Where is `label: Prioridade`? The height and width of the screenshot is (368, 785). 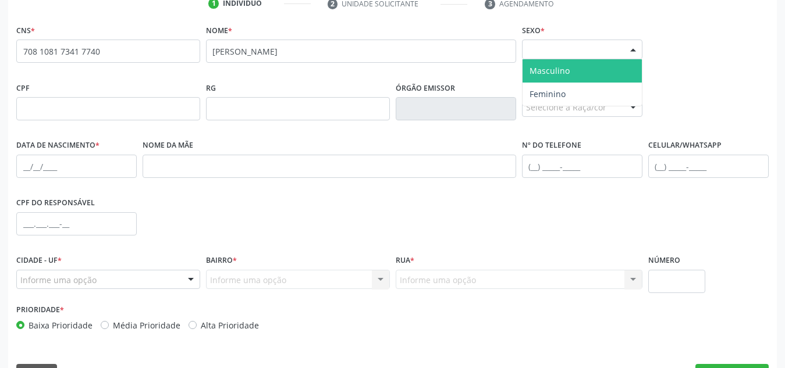
label: Prioridade is located at coordinates (40, 310).